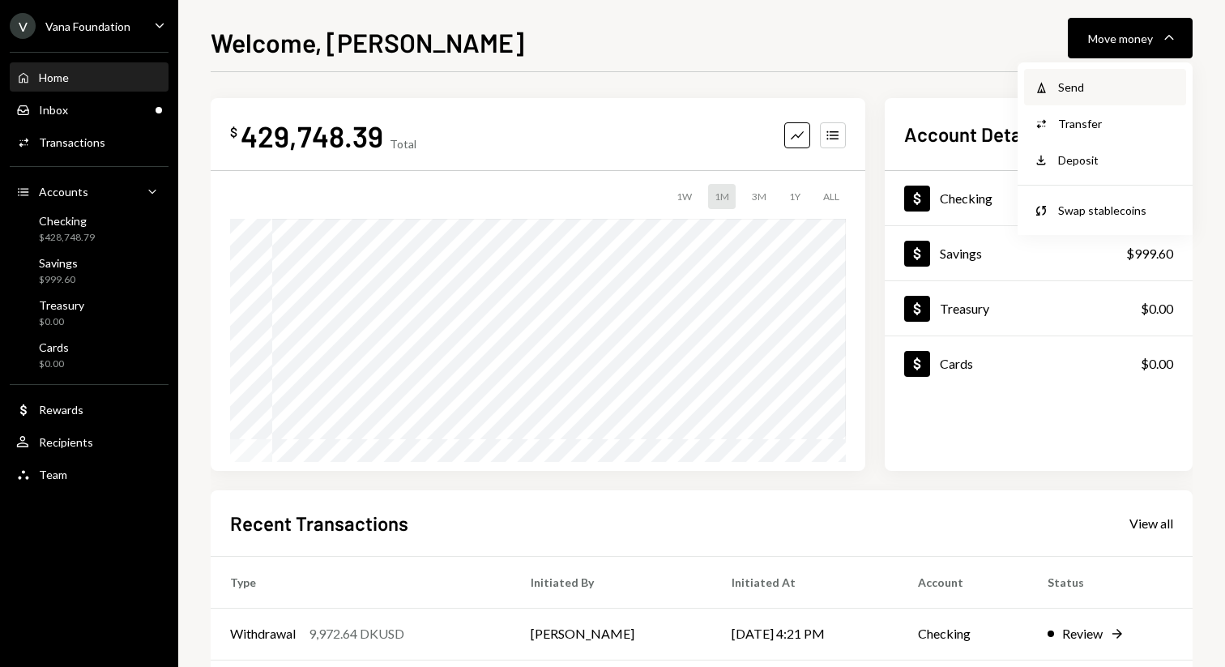  What do you see at coordinates (88, 26) in the screenshot?
I see `div: Vana Foundation` at bounding box center [88, 26].